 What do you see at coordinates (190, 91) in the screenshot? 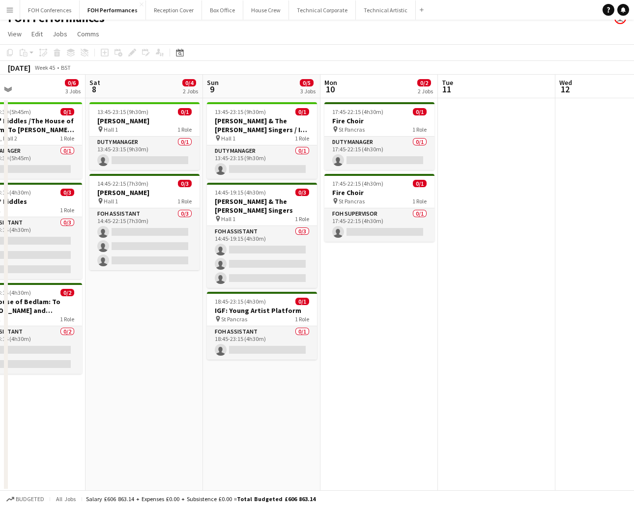
I see `div: 2 Jobs` at bounding box center [190, 91].